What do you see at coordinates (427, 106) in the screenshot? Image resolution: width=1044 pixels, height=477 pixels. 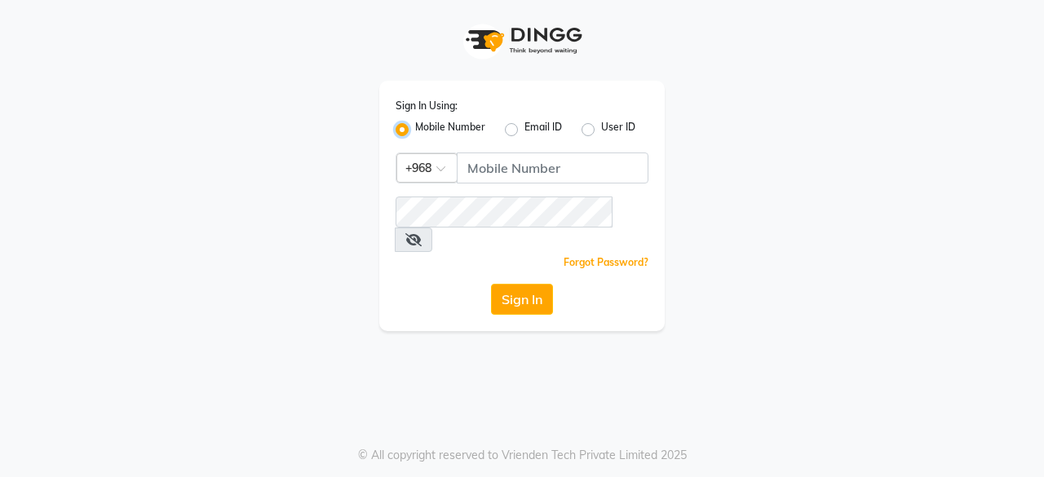 I see `label: Sign In Using:` at bounding box center [427, 106].